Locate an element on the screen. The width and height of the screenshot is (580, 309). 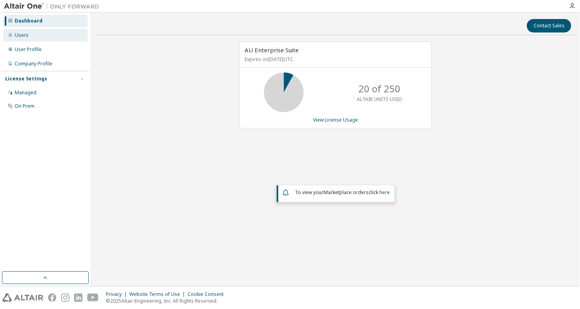
p: 20 of 250 is located at coordinates (379, 89).